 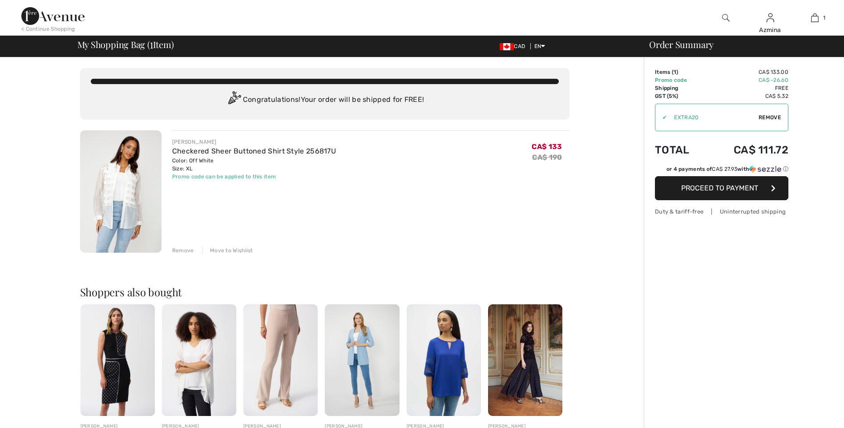 What do you see at coordinates (770, 18) in the screenshot?
I see `img: My Info` at bounding box center [770, 18].